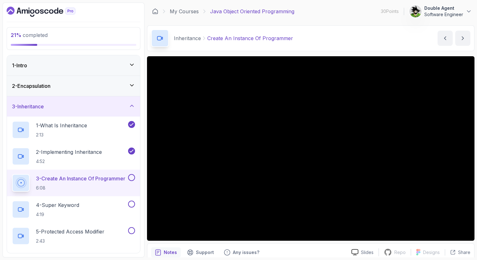 Image resolution: width=477 pixels, height=260 pixels. I want to click on button: notes button, so click(166, 252).